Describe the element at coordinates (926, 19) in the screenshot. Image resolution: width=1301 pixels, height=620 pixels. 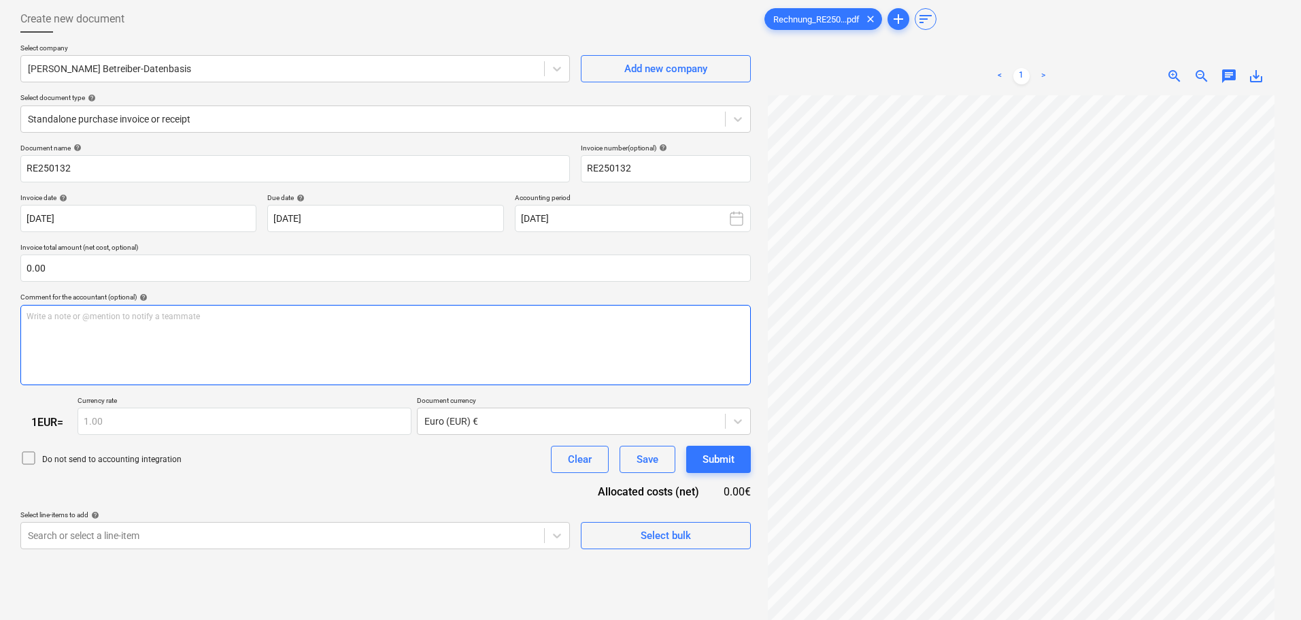
I see `span: sort` at that location.